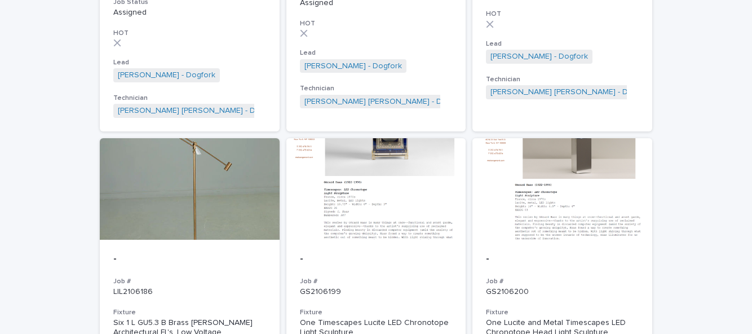  Describe the element at coordinates (189, 12) in the screenshot. I see `p: Assigned` at that location.